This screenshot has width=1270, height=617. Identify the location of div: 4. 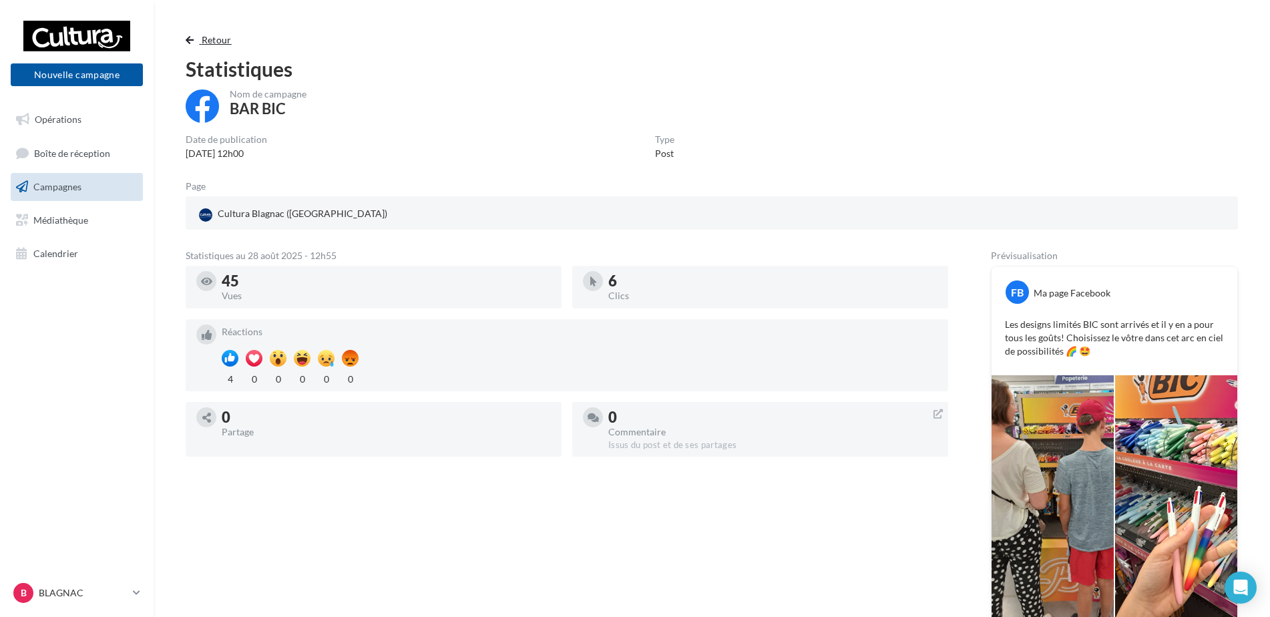
(230, 378).